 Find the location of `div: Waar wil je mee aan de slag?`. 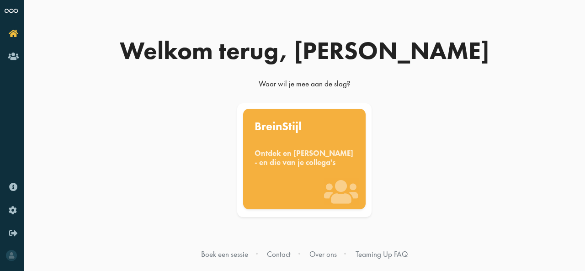

div: Waar wil je mee aan de slag? is located at coordinates (304, 86).